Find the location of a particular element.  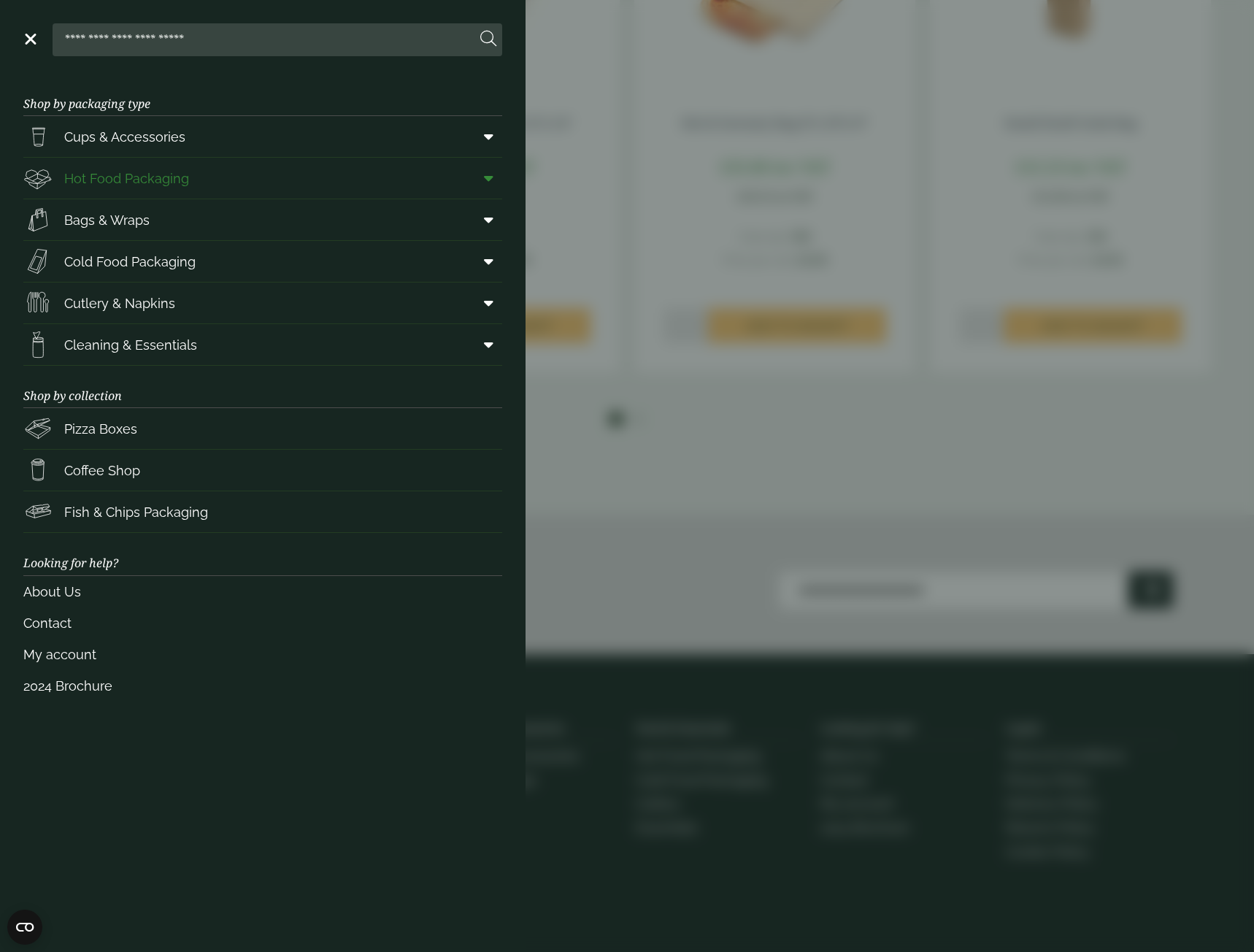

span: Bags & Wraps is located at coordinates (107, 220).